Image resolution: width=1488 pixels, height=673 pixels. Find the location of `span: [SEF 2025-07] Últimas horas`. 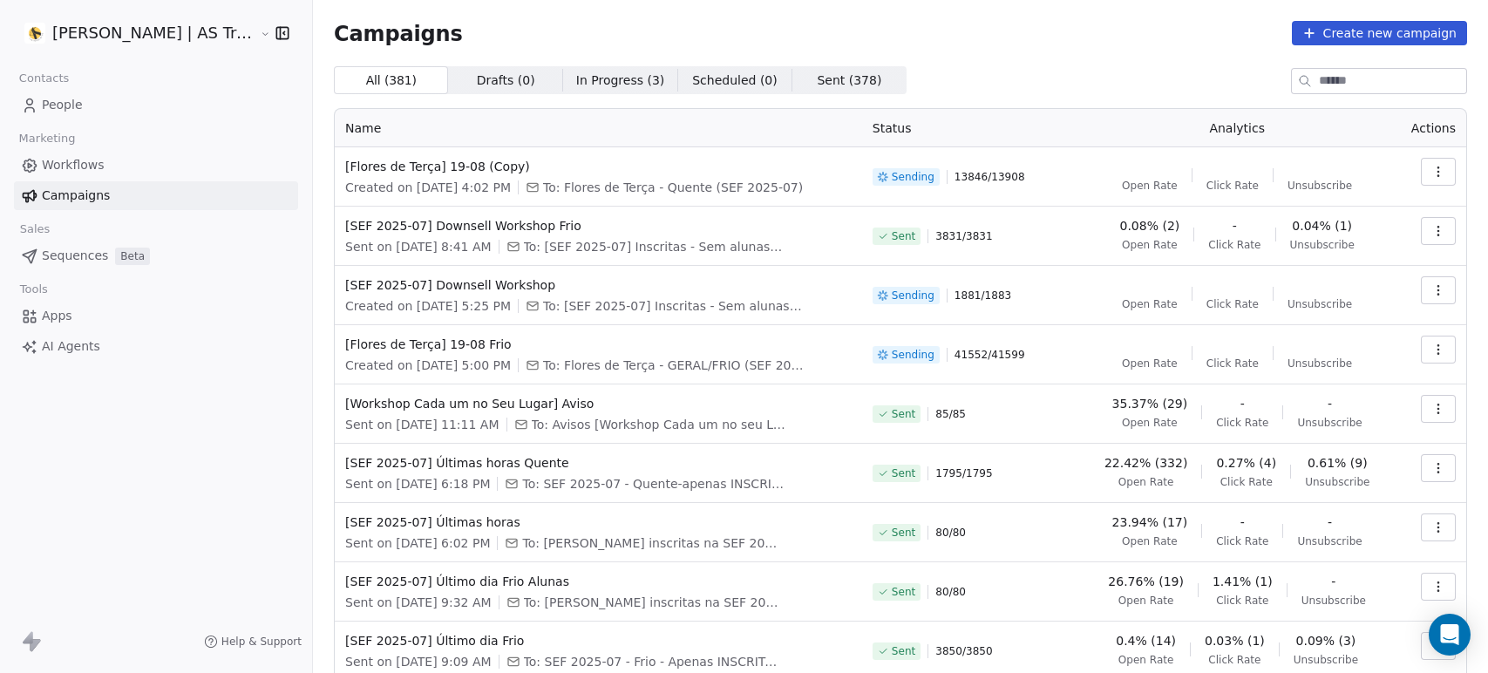

span: [SEF 2025-07] Últimas horas is located at coordinates (598, 522).